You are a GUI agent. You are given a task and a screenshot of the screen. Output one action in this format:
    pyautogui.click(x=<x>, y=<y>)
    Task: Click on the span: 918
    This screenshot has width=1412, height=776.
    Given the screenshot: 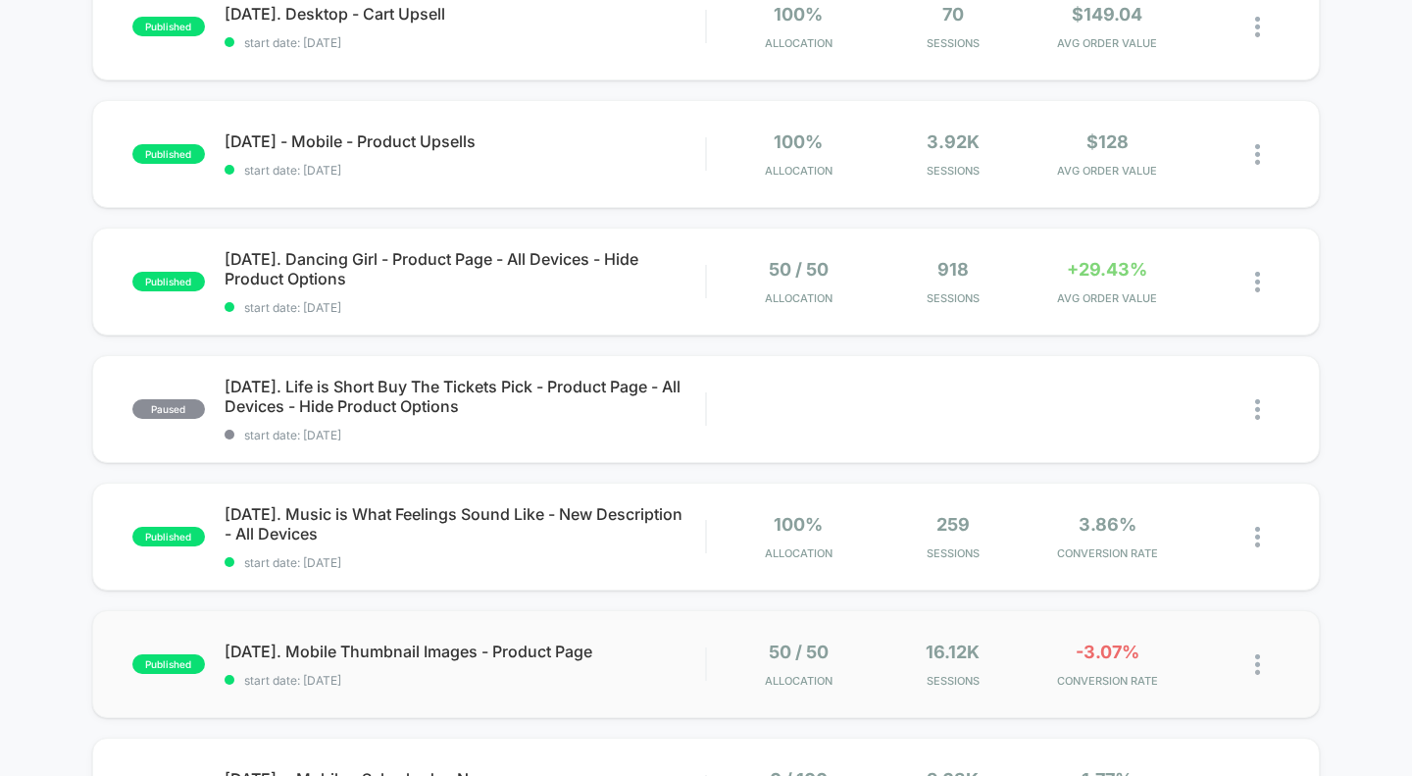 What is the action you would take?
    pyautogui.click(x=953, y=269)
    